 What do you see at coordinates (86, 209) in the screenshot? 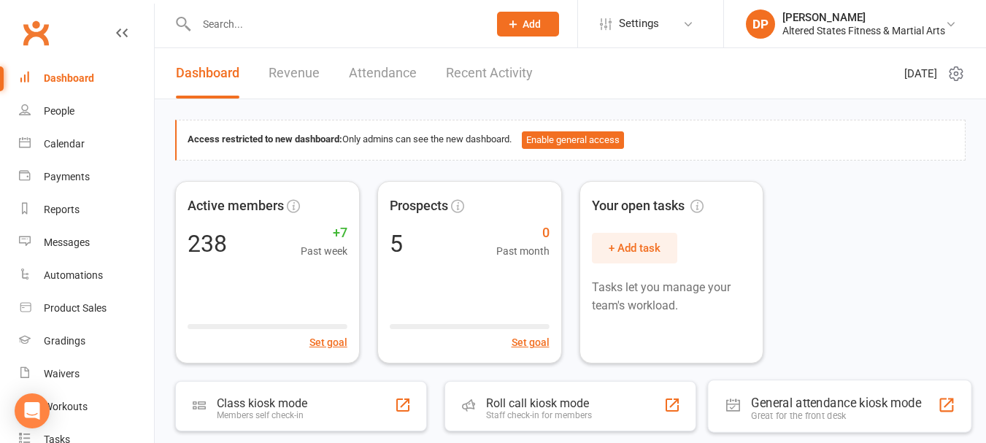
I see `a: Reports` at bounding box center [86, 209].